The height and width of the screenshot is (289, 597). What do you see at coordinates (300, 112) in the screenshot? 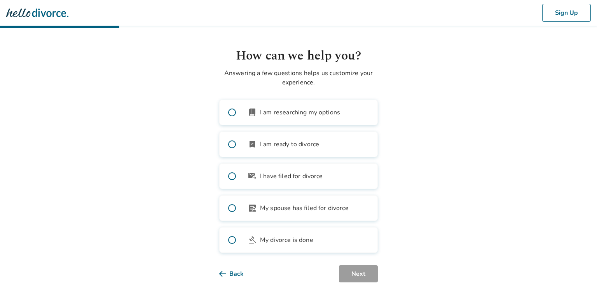
I see `span: I am researching my options` at bounding box center [300, 112].